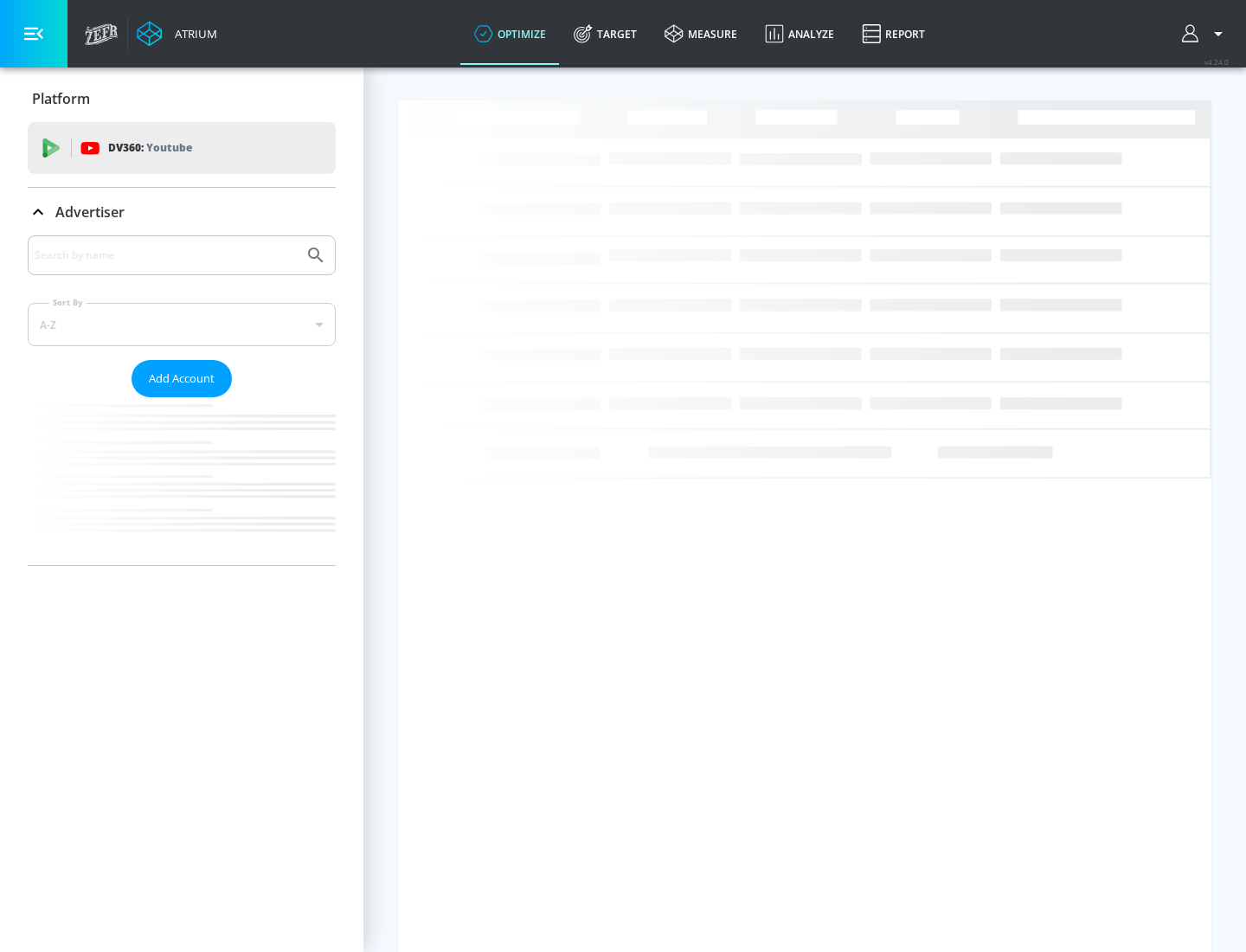 Image resolution: width=1246 pixels, height=952 pixels. What do you see at coordinates (182, 378) in the screenshot?
I see `span: Add Account` at bounding box center [182, 378].